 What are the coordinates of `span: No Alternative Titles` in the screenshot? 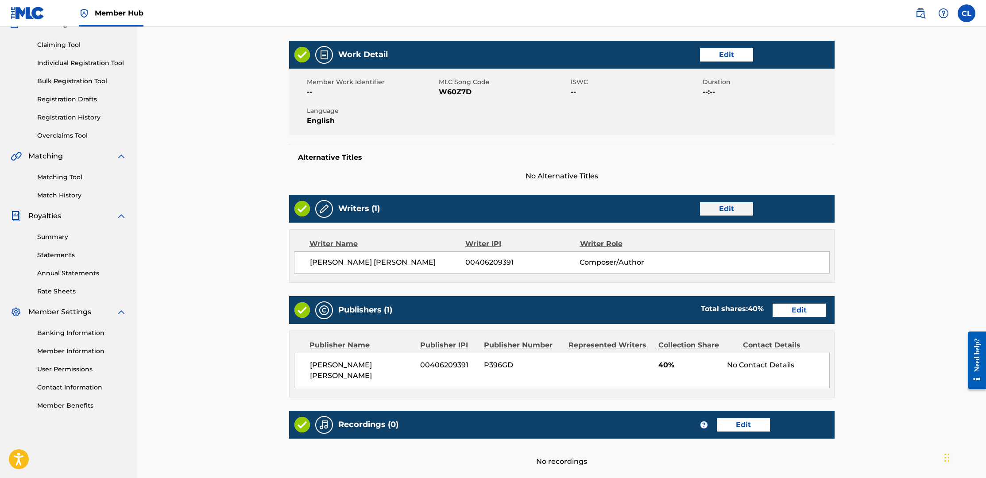 It's located at (562, 176).